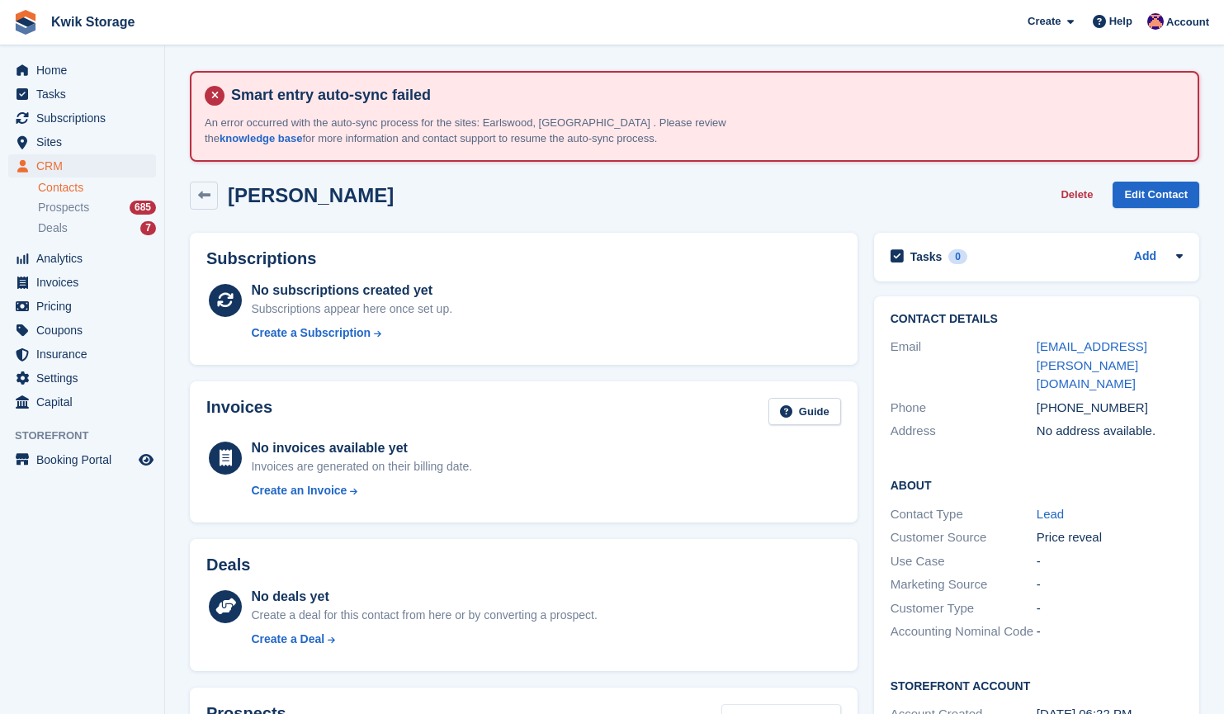  I want to click on div: 685, so click(143, 207).